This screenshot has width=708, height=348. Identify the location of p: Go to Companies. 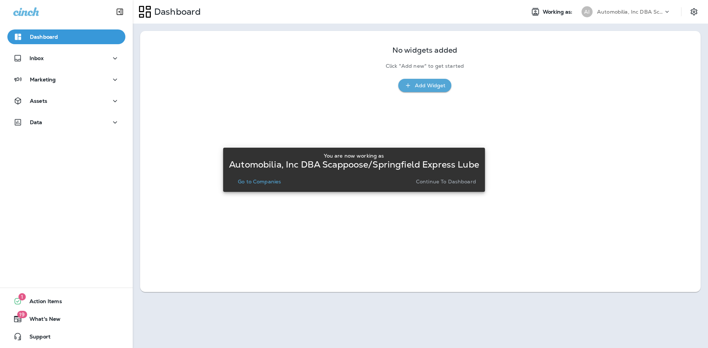
(259, 182).